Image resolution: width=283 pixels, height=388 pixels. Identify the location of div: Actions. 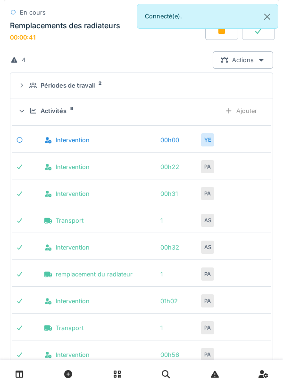
(243, 60).